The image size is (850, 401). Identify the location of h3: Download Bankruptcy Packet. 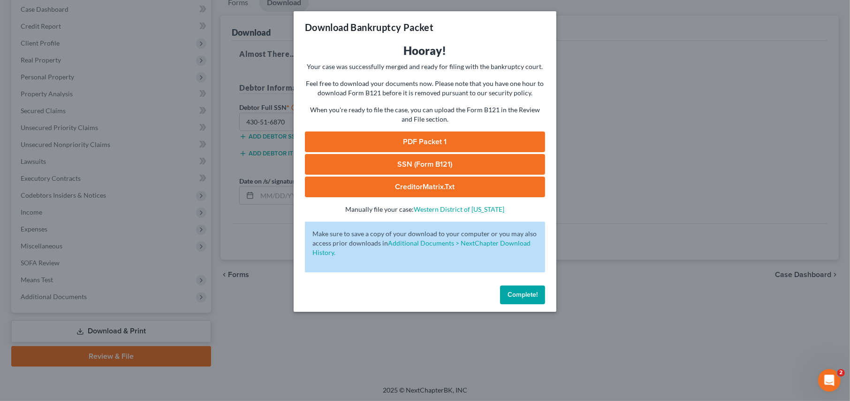
(369, 27).